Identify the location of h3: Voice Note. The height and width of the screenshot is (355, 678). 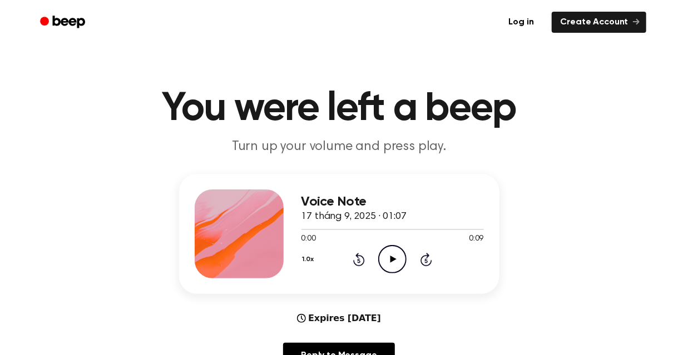
(393, 202).